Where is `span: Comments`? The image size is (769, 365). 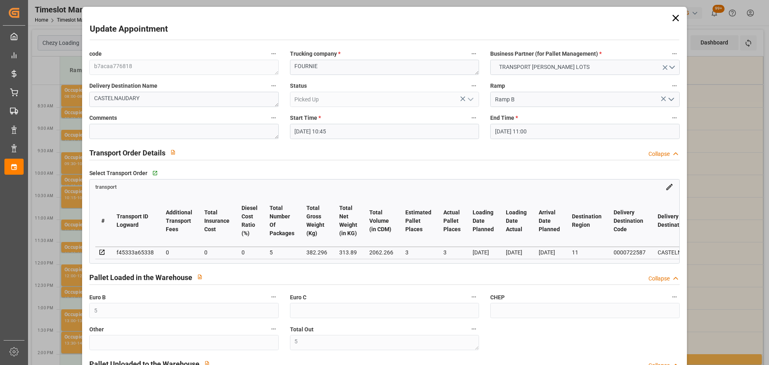
span: Comments is located at coordinates (103, 118).